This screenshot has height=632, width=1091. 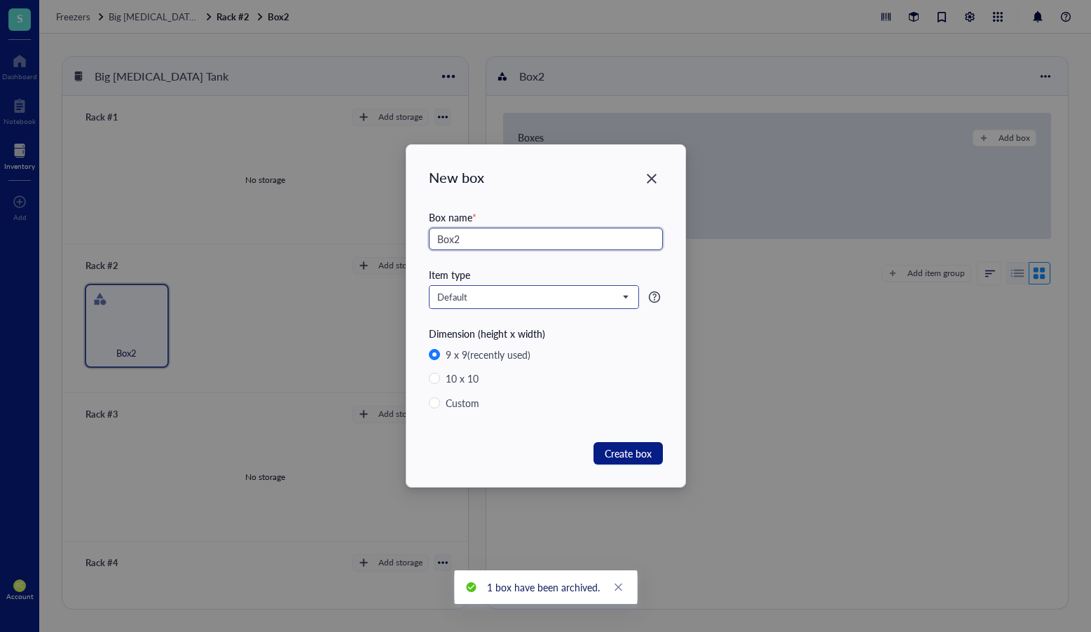 What do you see at coordinates (542, 587) in the screenshot?
I see `div: 1 box have been archived.` at bounding box center [542, 587].